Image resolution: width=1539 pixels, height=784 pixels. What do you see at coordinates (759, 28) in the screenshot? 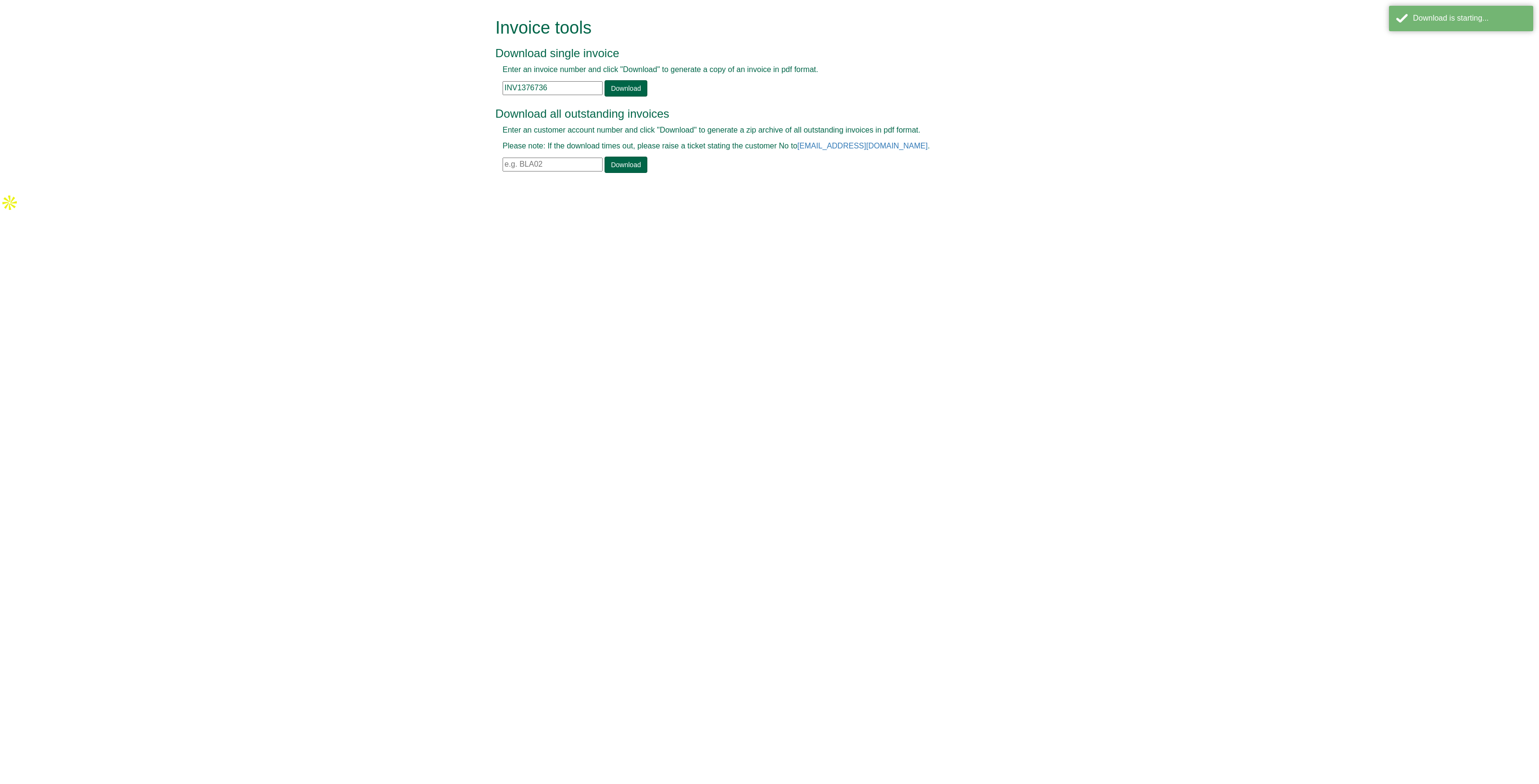
I see `h1: Invoice tools` at bounding box center [759, 28].